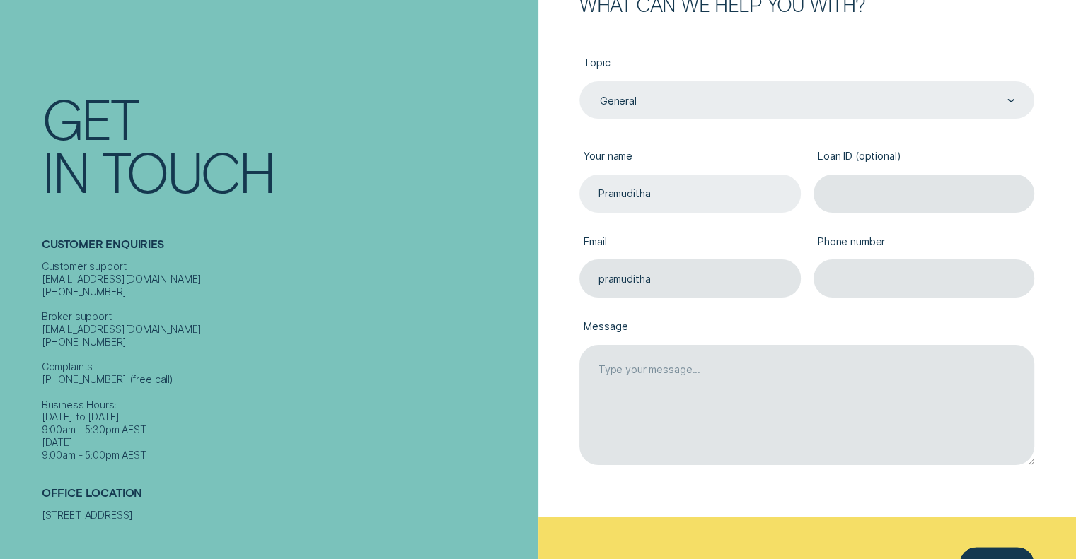  I want to click on label: Email, so click(690, 242).